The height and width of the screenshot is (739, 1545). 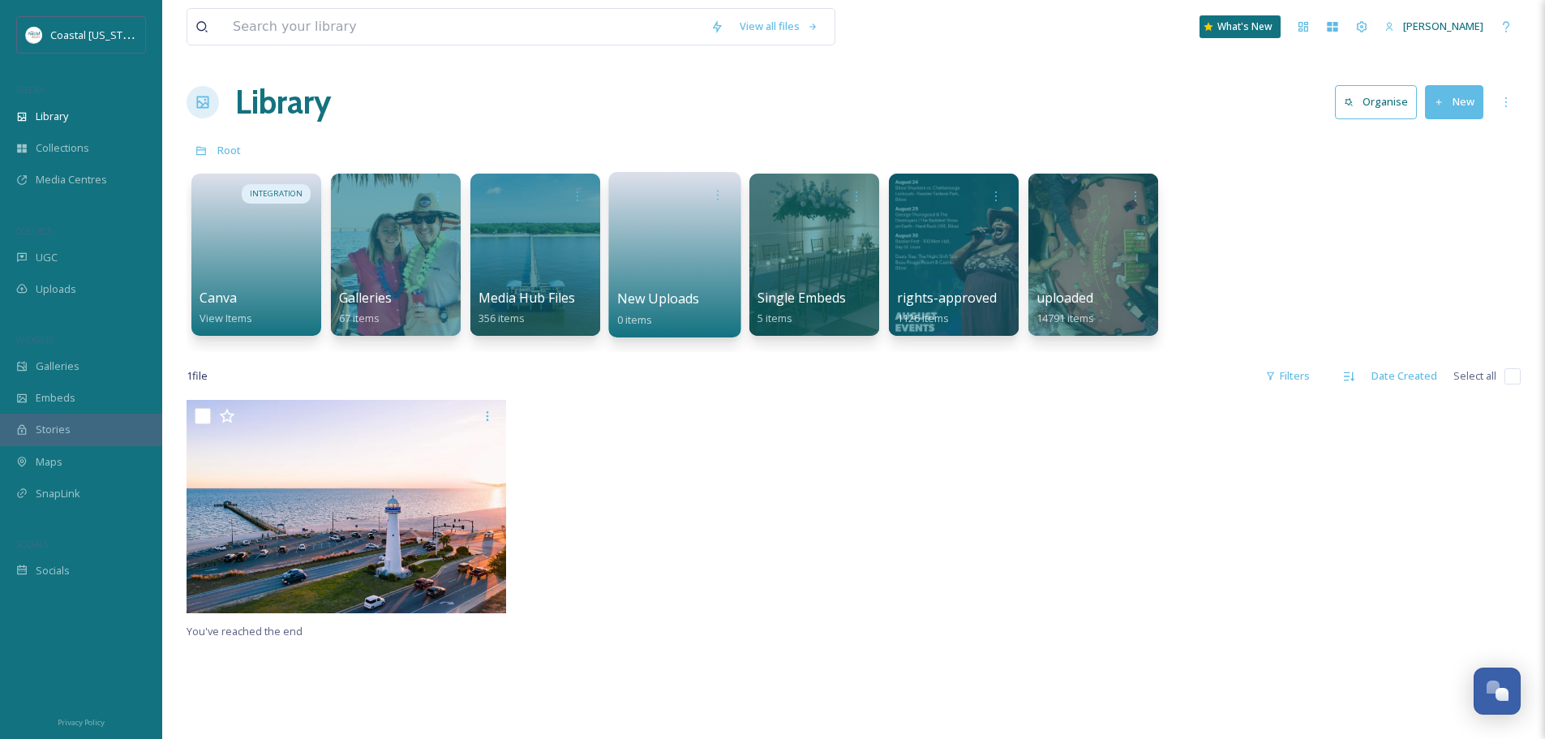 What do you see at coordinates (229, 150) in the screenshot?
I see `span: Root` at bounding box center [229, 150].